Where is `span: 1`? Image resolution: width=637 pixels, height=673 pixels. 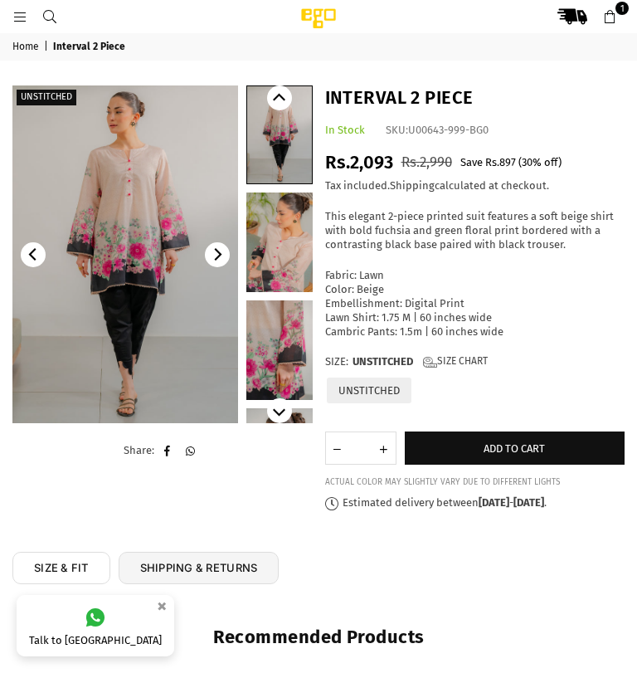 span: 1 is located at coordinates (622, 8).